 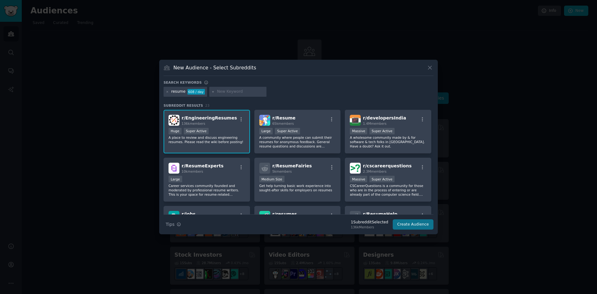 I want to click on span: 136k members, so click(x=193, y=123).